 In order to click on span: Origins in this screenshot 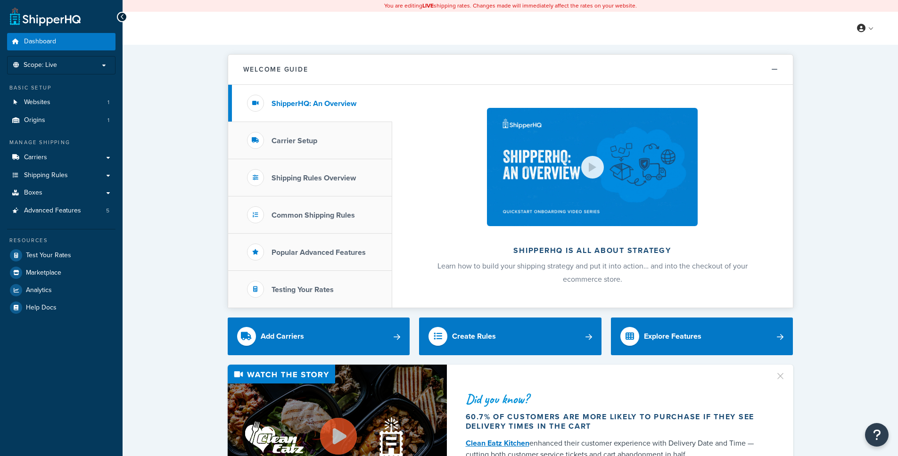, I will do `click(34, 120)`.